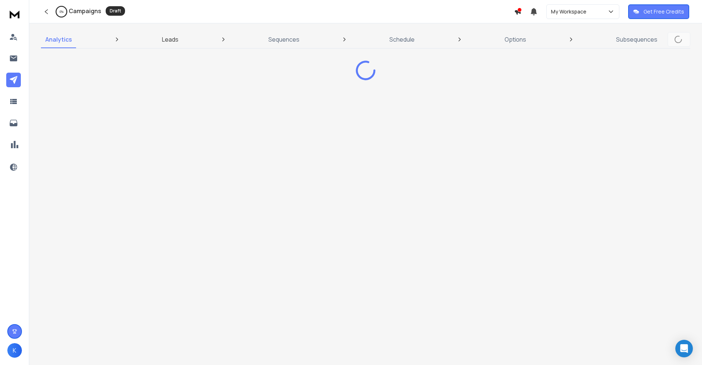 The image size is (702, 365). What do you see at coordinates (170, 39) in the screenshot?
I see `p: Leads` at bounding box center [170, 39].